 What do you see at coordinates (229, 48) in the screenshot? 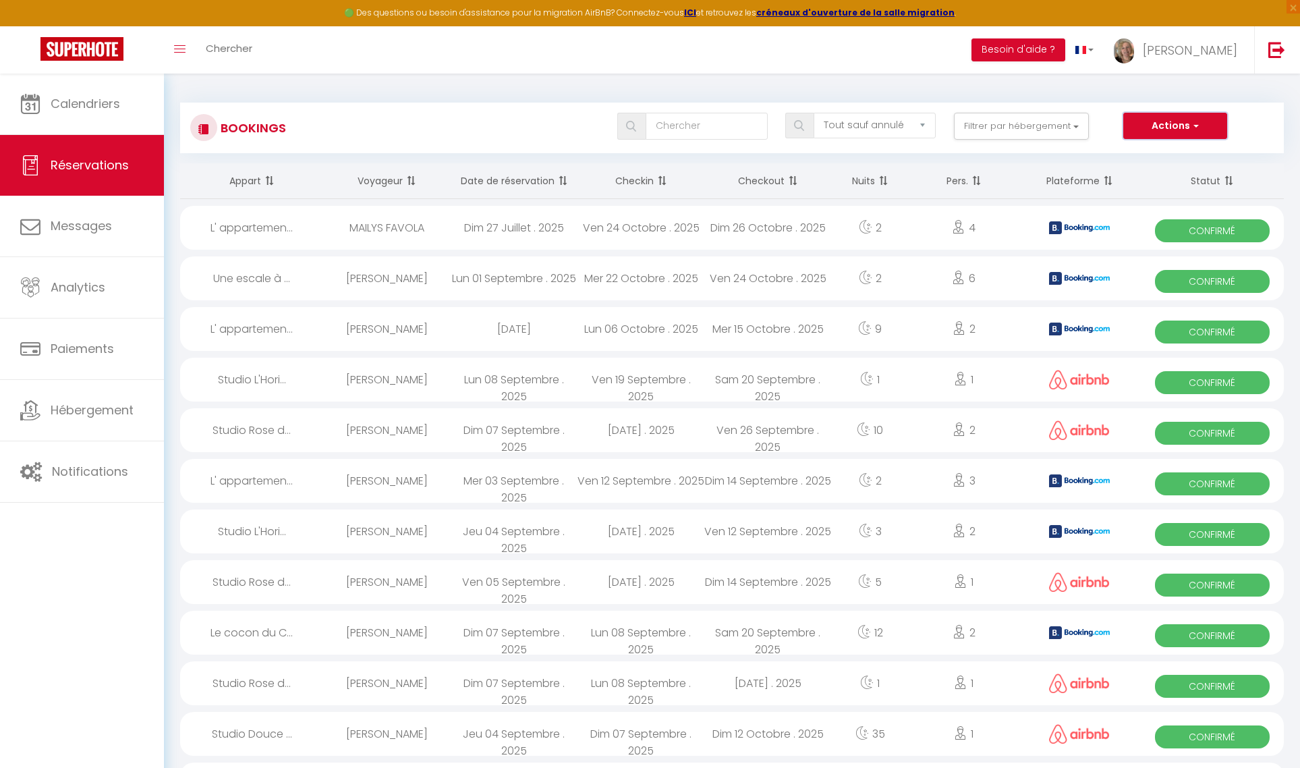
I see `span: Chercher` at bounding box center [229, 48].